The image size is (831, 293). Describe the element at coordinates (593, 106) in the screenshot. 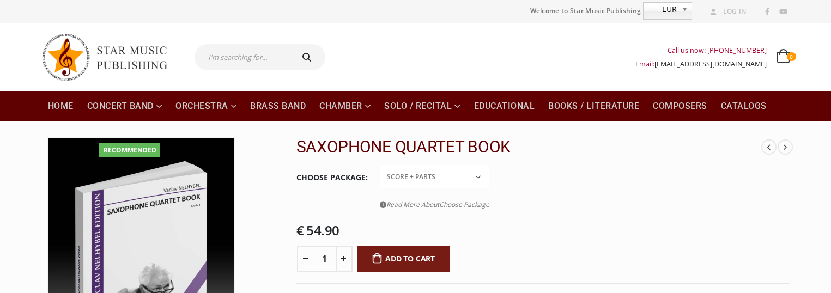

I see `a: Books / Literature` at that location.